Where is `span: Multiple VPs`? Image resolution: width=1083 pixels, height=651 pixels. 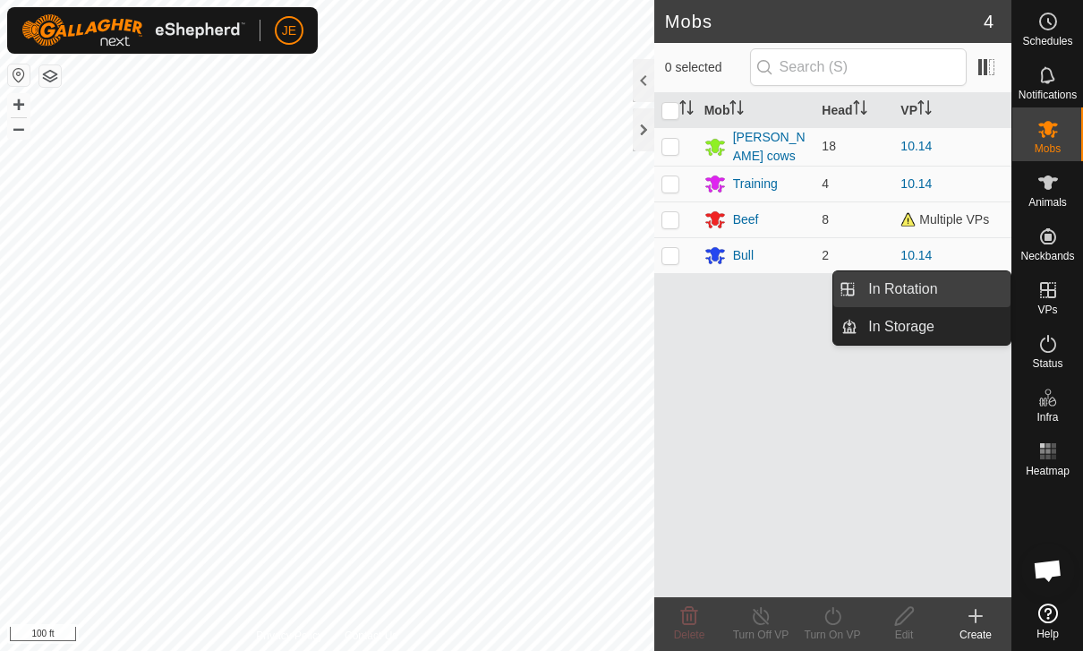
span: Multiple VPs is located at coordinates (944, 219).